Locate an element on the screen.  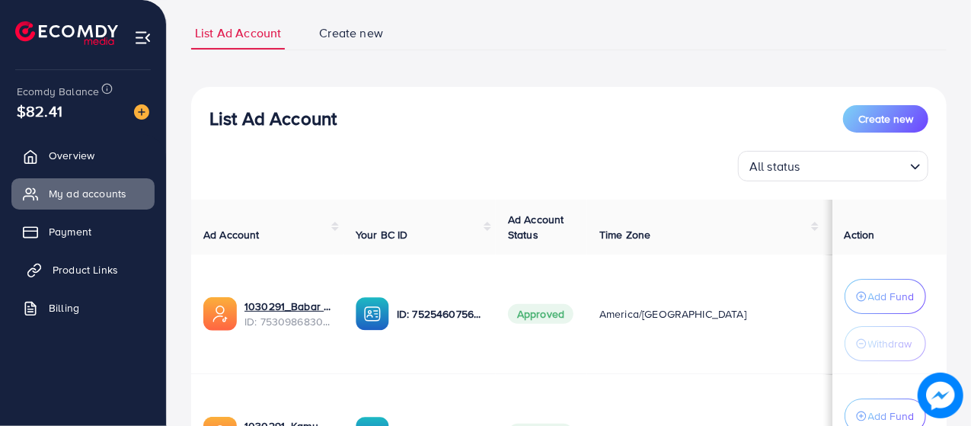
button: Add Fund is located at coordinates (885, 296).